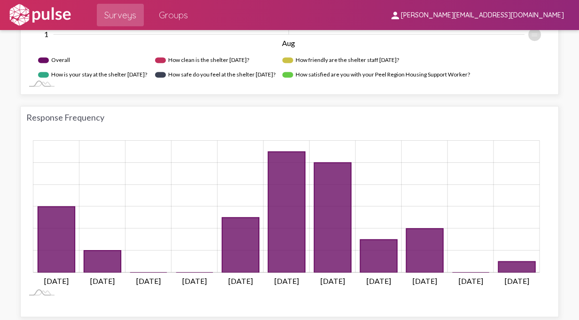  What do you see at coordinates (289, 68) in the screenshot?
I see `g: Legend` at bounding box center [289, 68].